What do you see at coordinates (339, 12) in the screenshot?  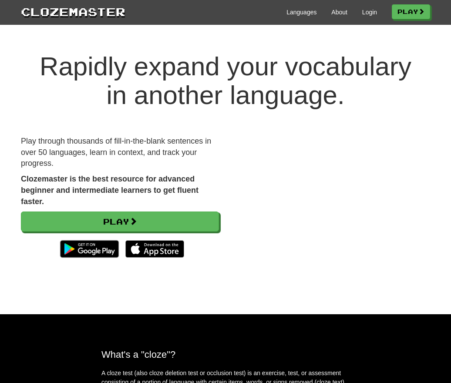 I see `a: About` at bounding box center [339, 12].